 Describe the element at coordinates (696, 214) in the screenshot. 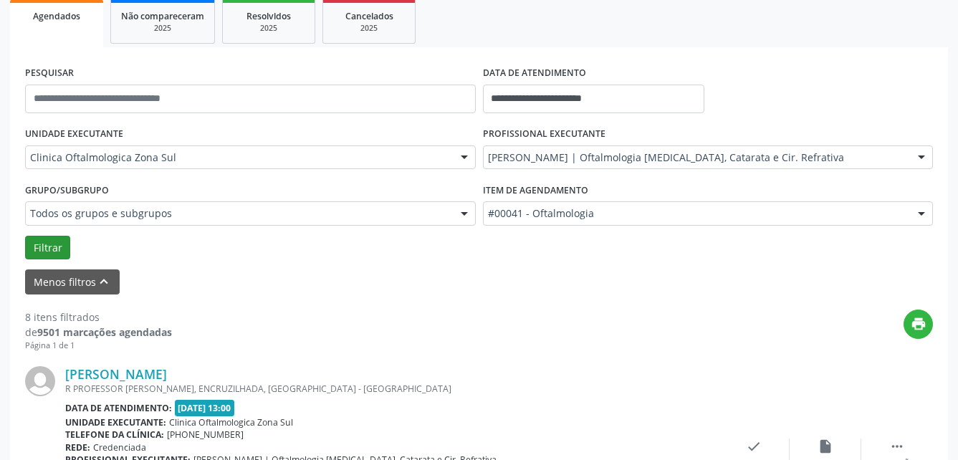

I see `span: #00041 - Oftalmologia` at that location.